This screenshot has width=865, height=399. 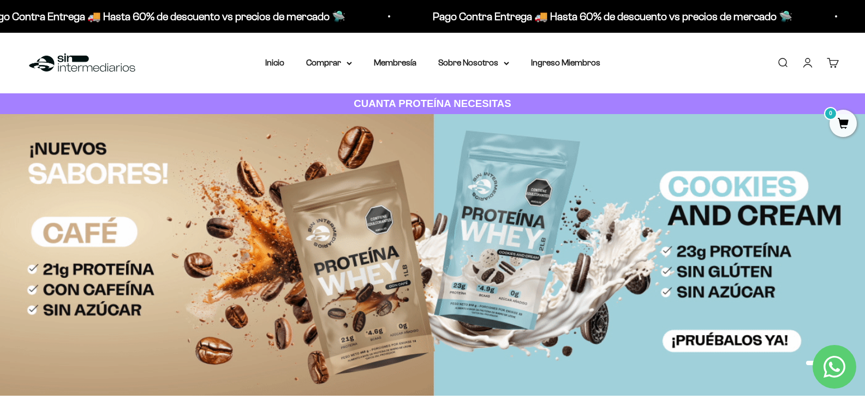 What do you see at coordinates (432, 103) in the screenshot?
I see `strong: CUANTA PROTEÍNA NECESITAS` at bounding box center [432, 103].